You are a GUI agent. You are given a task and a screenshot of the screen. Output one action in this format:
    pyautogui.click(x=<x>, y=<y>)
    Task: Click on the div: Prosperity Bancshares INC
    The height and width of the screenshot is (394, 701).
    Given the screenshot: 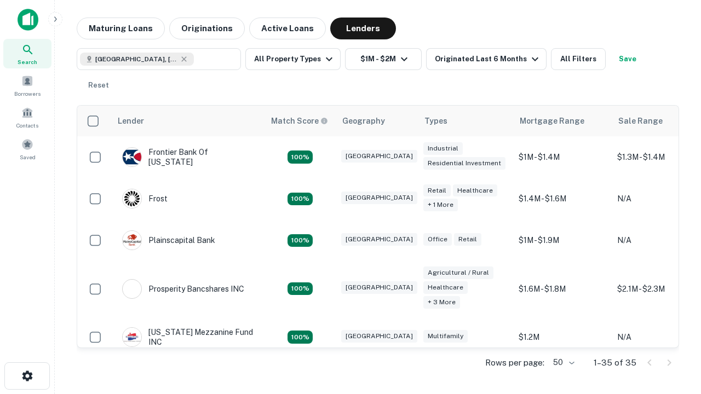 What is the action you would take?
    pyautogui.click(x=183, y=289)
    